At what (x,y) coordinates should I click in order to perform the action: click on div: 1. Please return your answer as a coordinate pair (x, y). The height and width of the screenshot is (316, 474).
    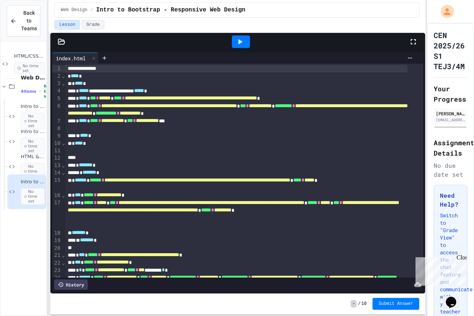
    Looking at the image, I should click on (57, 69).